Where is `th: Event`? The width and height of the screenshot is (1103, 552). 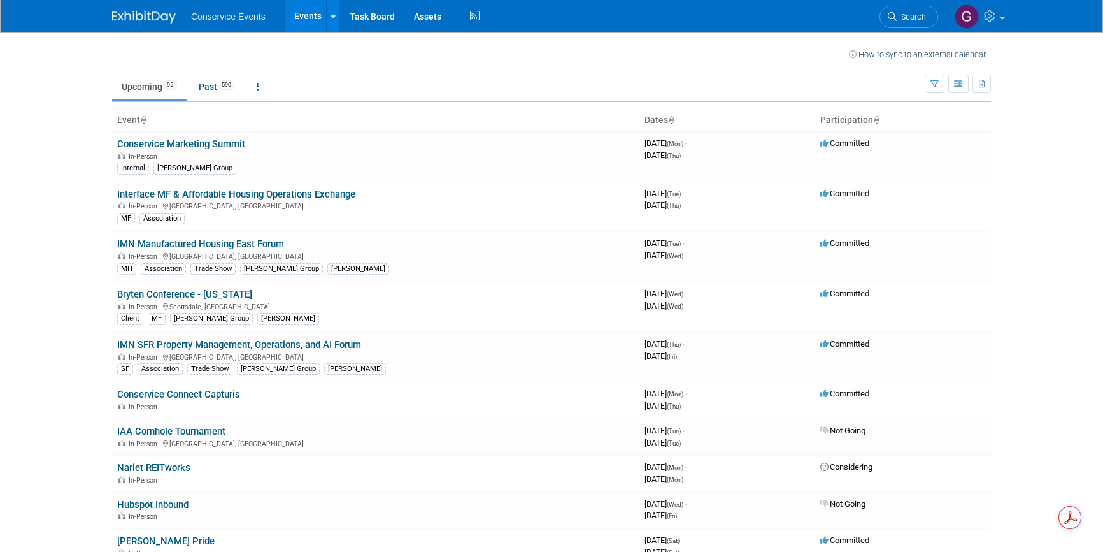 th: Event is located at coordinates (376, 120).